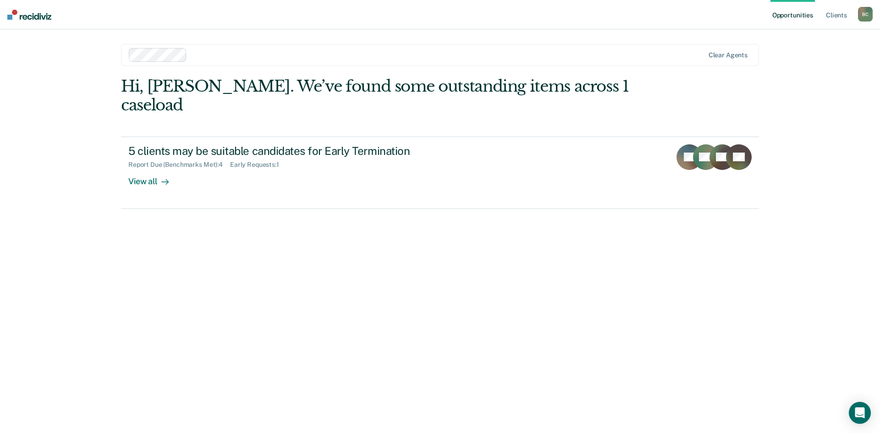 This screenshot has height=433, width=880. What do you see at coordinates (258, 165) in the screenshot?
I see `div: Early Requests : 1` at bounding box center [258, 165].